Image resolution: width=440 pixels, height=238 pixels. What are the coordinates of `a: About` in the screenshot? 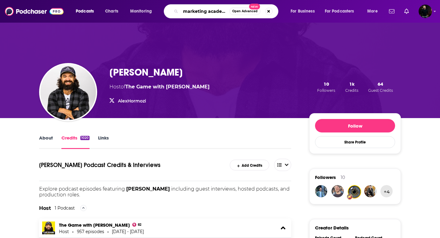 It's located at (46, 142).